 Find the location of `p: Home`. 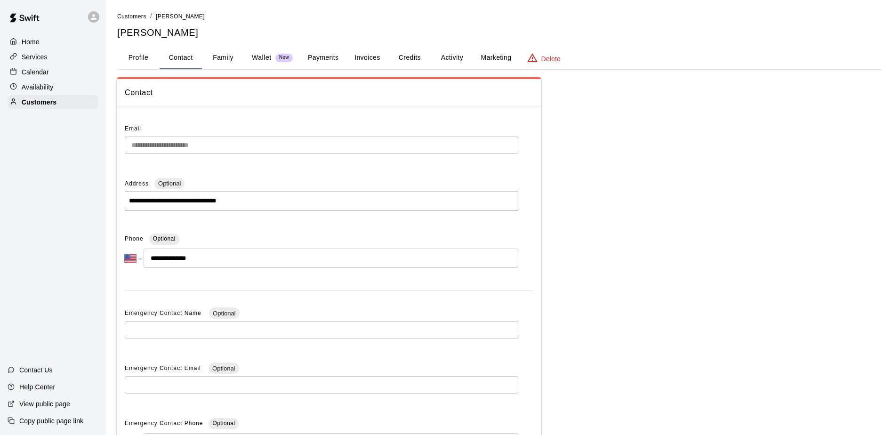

p: Home is located at coordinates (31, 42).